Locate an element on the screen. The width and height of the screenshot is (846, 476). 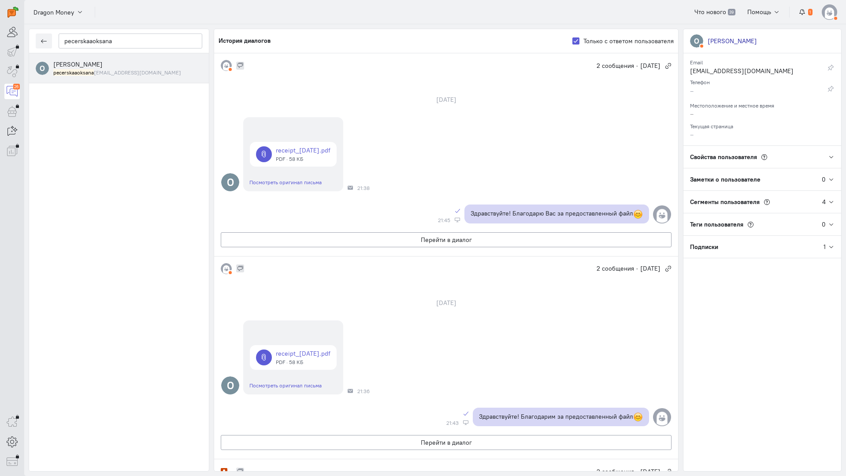
mark: pecerskaaoksana is located at coordinates (74, 72).